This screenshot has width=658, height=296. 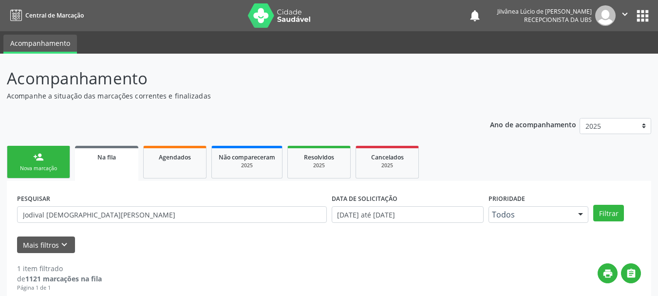 I want to click on label: DATA DE SOLICITAÇÃO, so click(x=364, y=198).